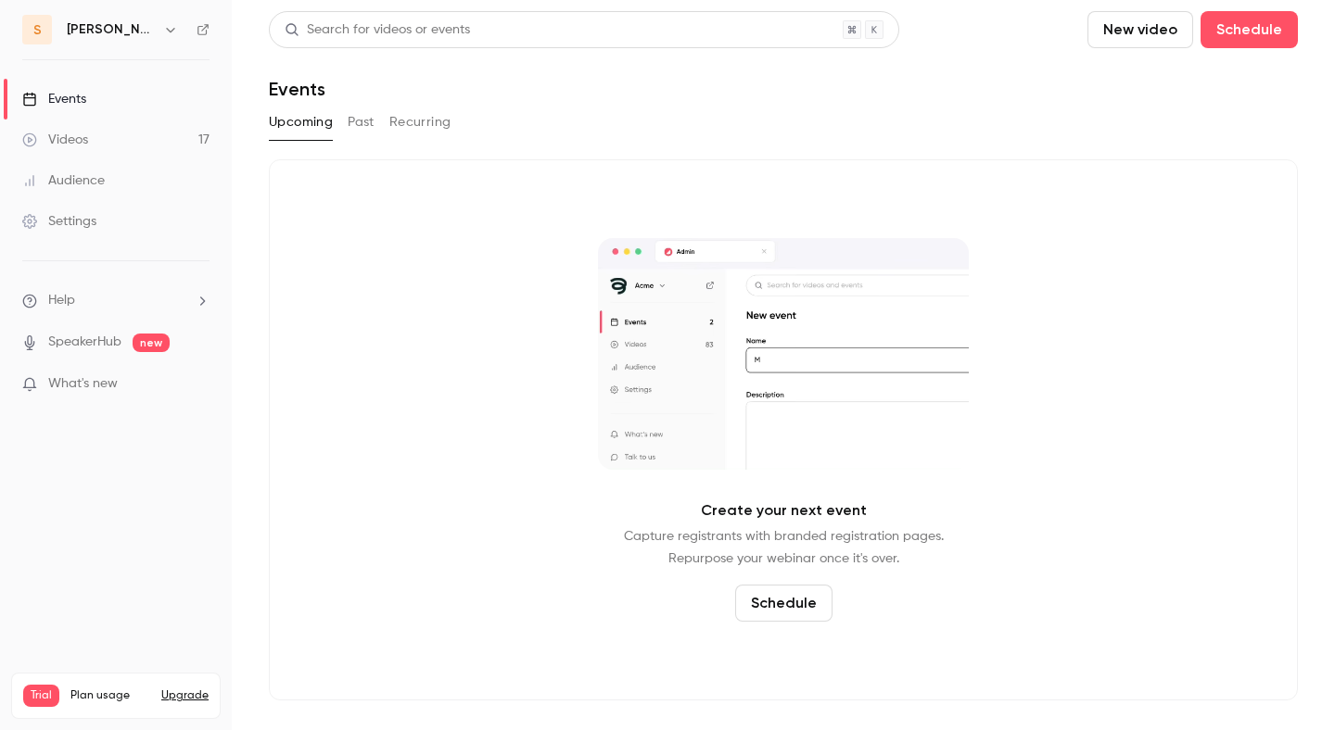 The image size is (1335, 730). What do you see at coordinates (420, 122) in the screenshot?
I see `button: Recurring` at bounding box center [420, 122].